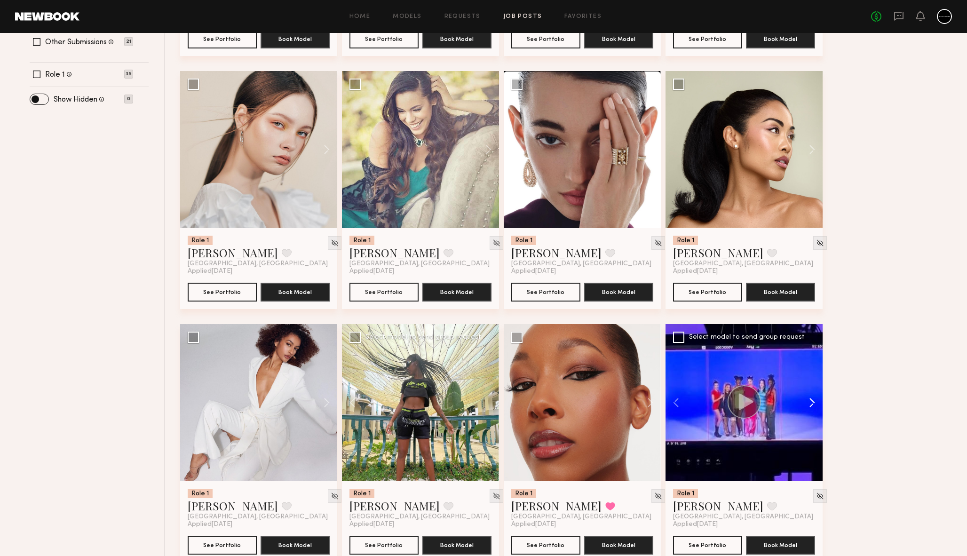 The height and width of the screenshot is (556, 967). I want to click on label: Show Hidden, so click(75, 100).